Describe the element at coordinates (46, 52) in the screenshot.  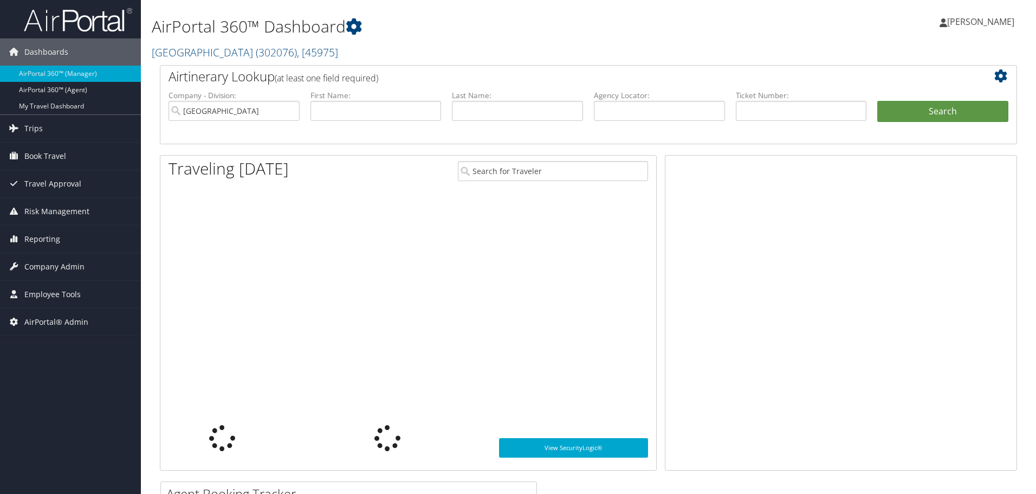
I see `span: Dashboards` at that location.